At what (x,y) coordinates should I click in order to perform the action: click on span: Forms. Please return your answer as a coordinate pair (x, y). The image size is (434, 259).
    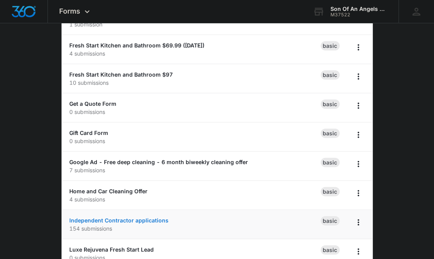
    Looking at the image, I should click on (70, 11).